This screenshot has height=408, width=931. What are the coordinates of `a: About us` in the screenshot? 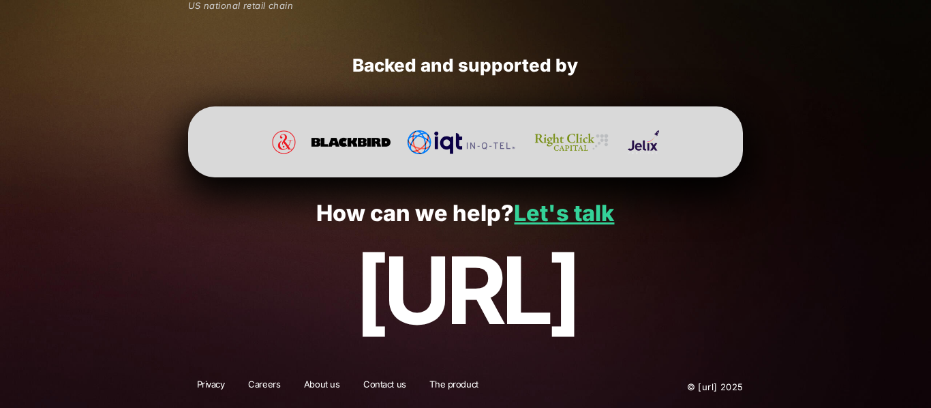 It's located at (322, 386).